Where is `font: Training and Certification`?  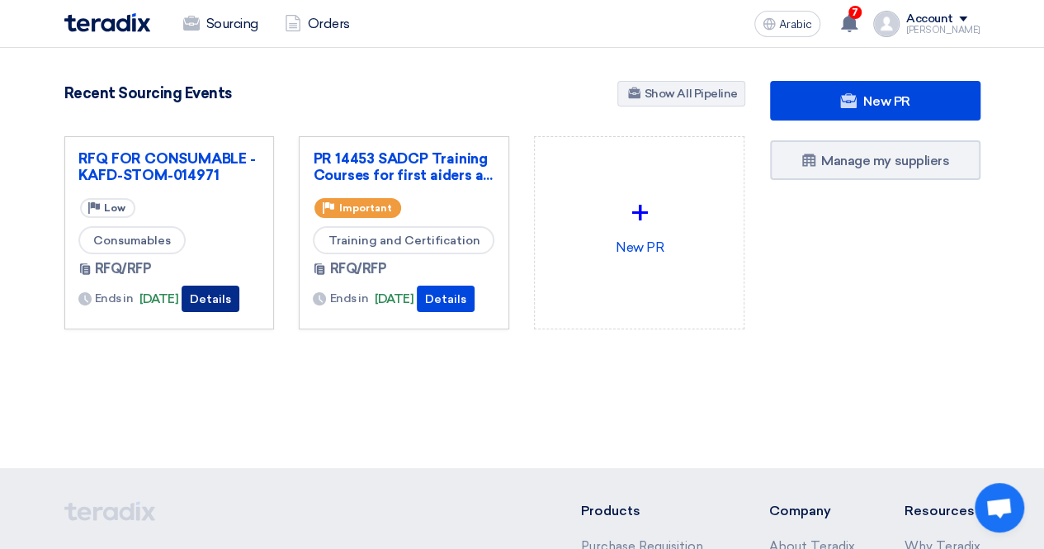
font: Training and Certification is located at coordinates (404, 240).